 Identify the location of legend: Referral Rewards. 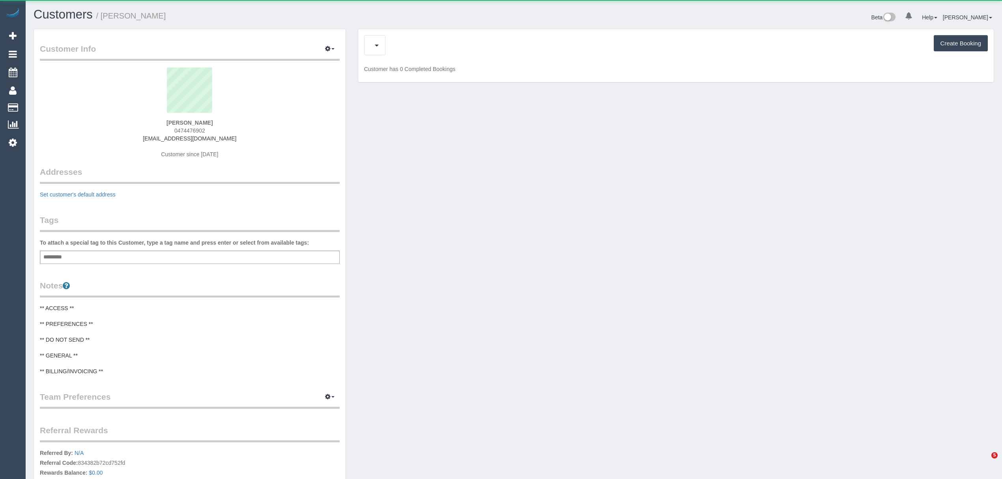
(190, 433).